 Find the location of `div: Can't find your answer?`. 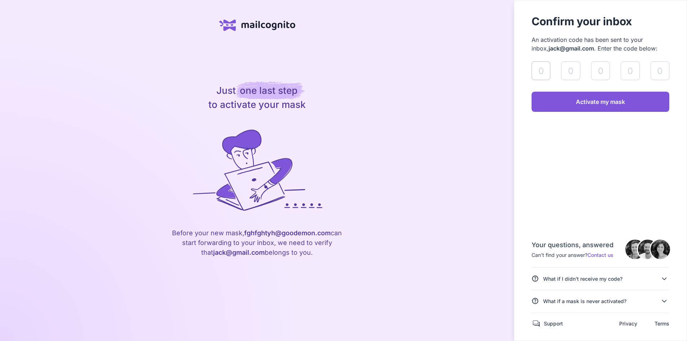

div: Can't find your answer? is located at coordinates (575, 254).